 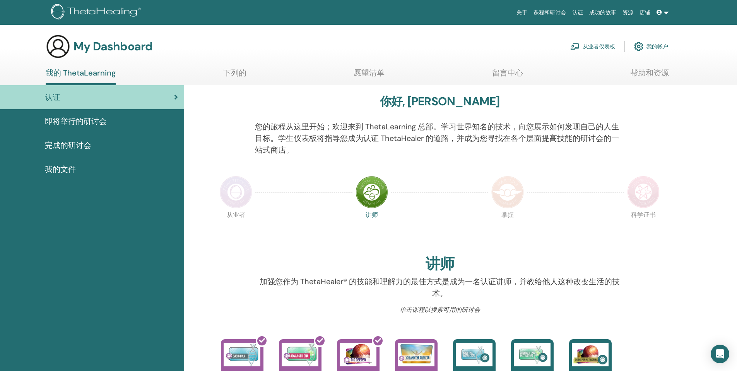 I want to click on a: 成功的故事, so click(x=603, y=12).